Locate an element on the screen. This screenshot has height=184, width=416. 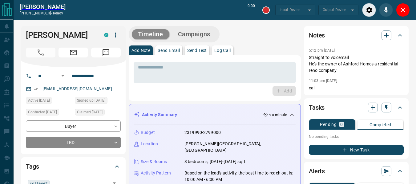
p: 2319990-2799000 is located at coordinates (203, 133).